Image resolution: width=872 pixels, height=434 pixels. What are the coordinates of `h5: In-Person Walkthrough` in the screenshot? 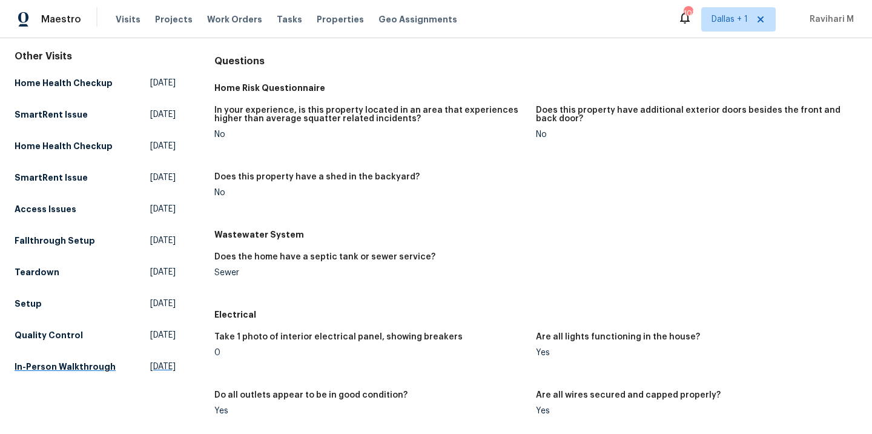 It's located at (65, 367).